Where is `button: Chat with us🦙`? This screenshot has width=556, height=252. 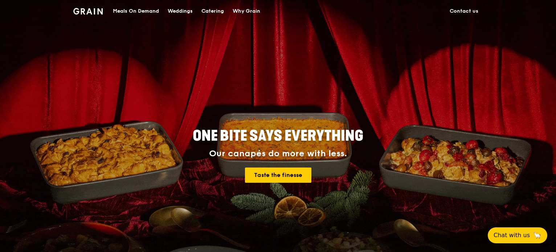 button: Chat with us🦙 is located at coordinates (517, 235).